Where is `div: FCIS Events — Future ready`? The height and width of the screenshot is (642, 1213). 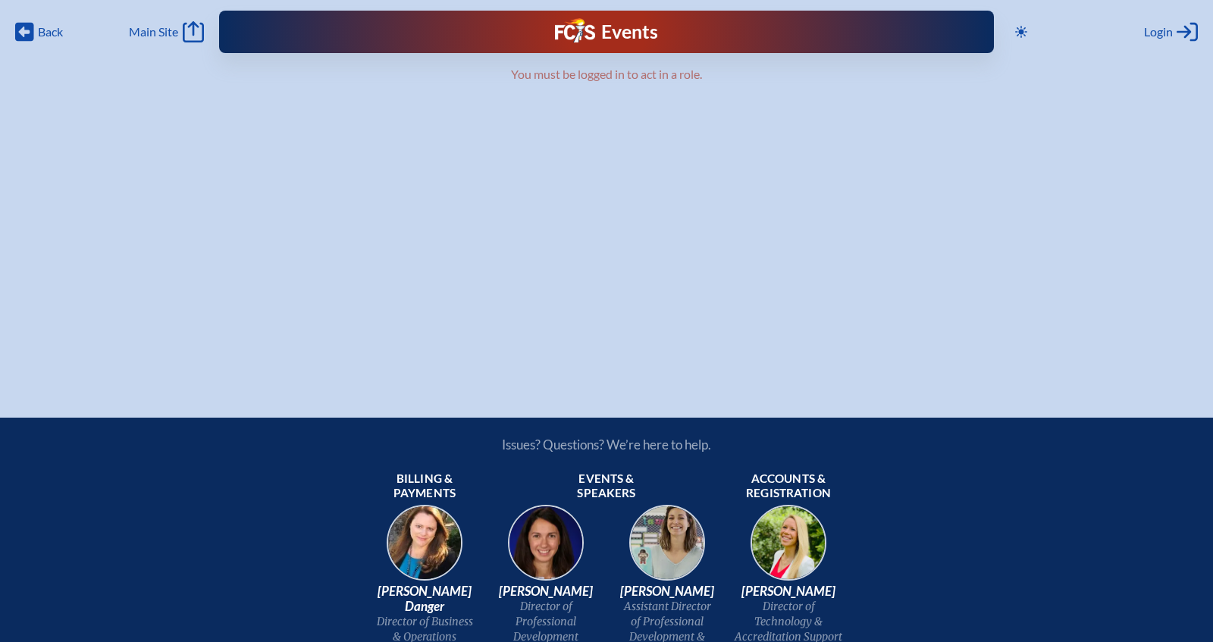 div: FCIS Events — Future ready is located at coordinates (606, 32).